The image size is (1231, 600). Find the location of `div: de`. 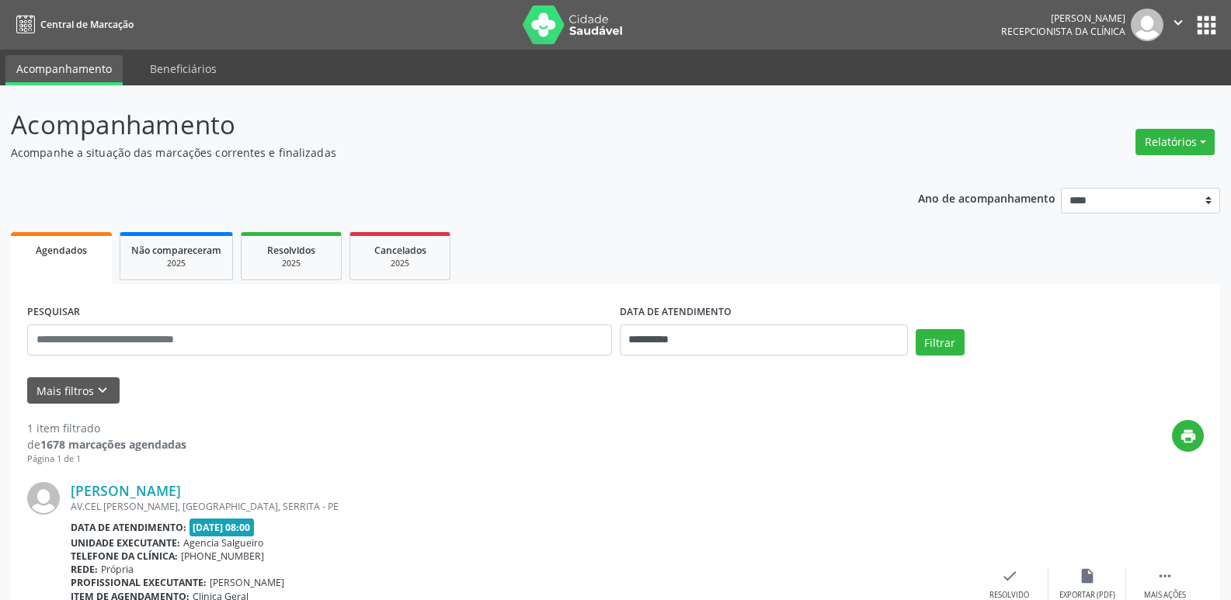

div: de is located at coordinates (106, 444).